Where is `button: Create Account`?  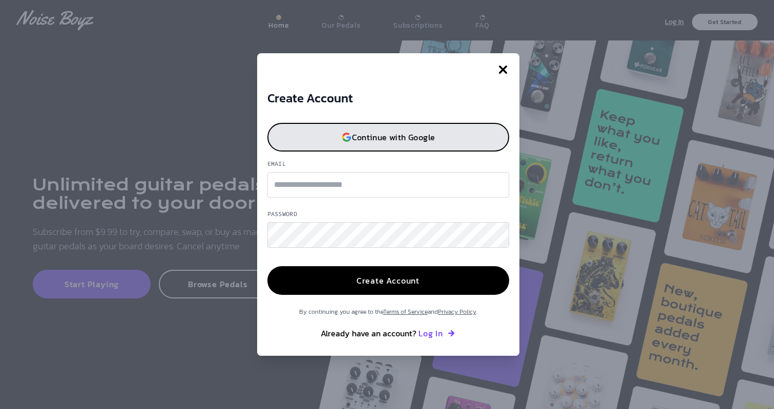 button: Create Account is located at coordinates (388, 281).